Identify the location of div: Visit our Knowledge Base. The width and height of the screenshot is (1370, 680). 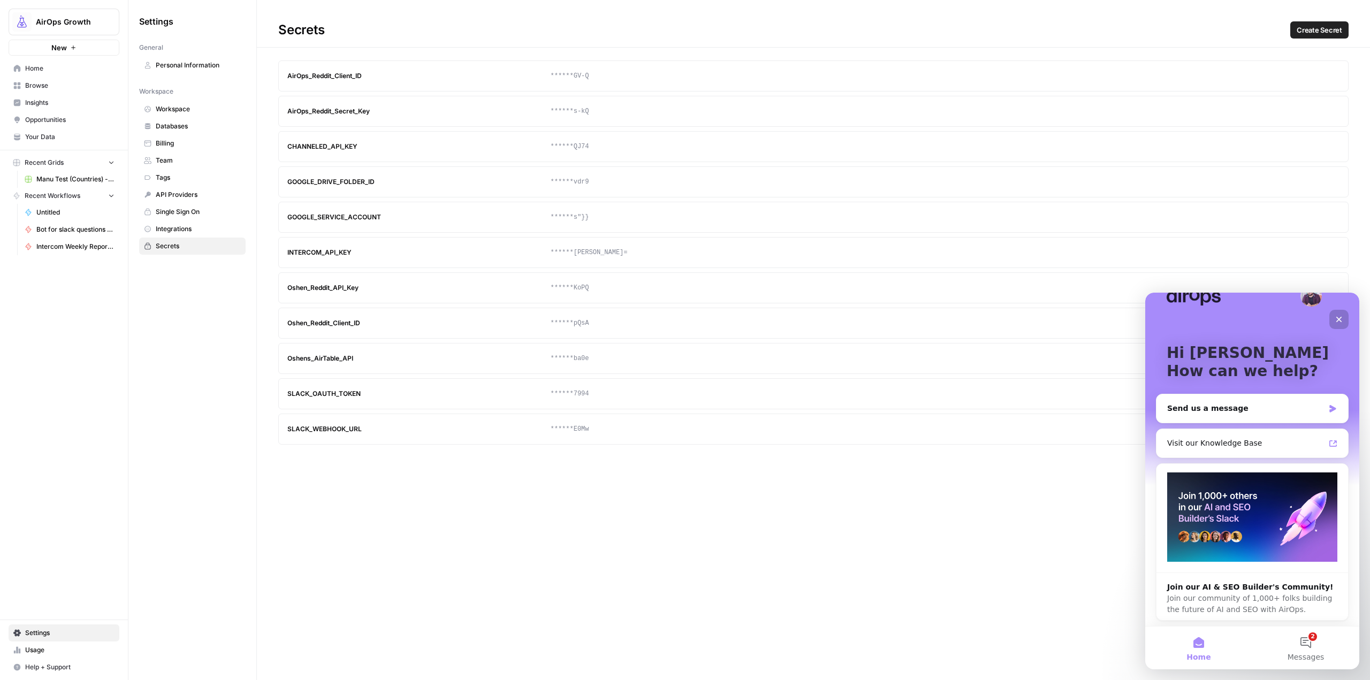
(101, 150).